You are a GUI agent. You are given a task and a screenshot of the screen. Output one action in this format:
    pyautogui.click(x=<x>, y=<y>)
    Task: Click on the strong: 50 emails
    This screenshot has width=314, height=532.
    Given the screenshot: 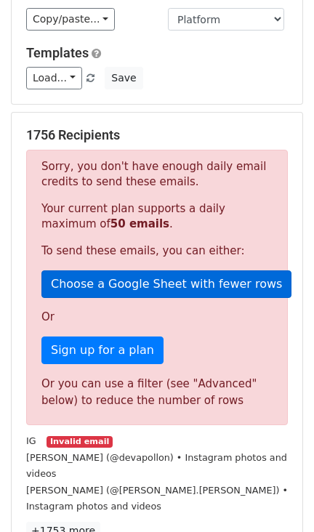 What is the action you would take?
    pyautogui.click(x=140, y=224)
    